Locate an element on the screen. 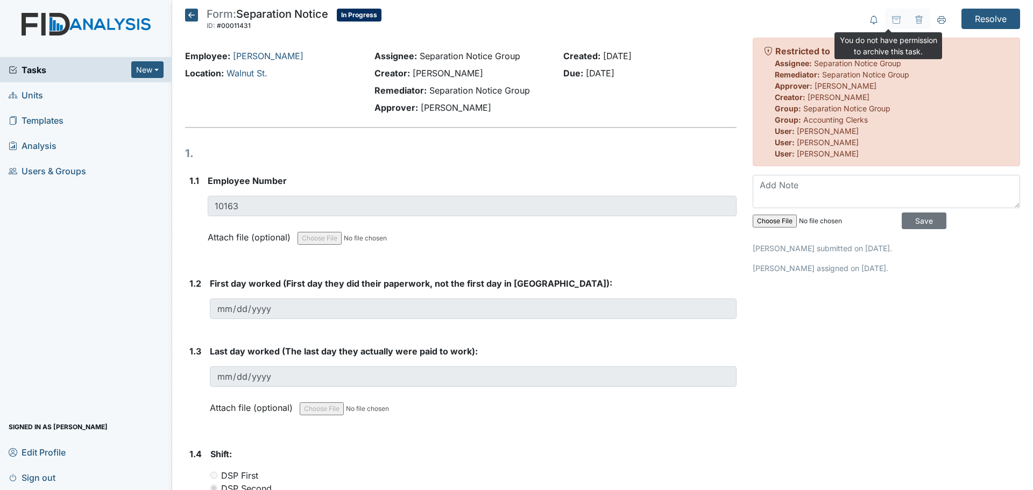 The height and width of the screenshot is (490, 1033). label: 1.3 is located at coordinates (195, 351).